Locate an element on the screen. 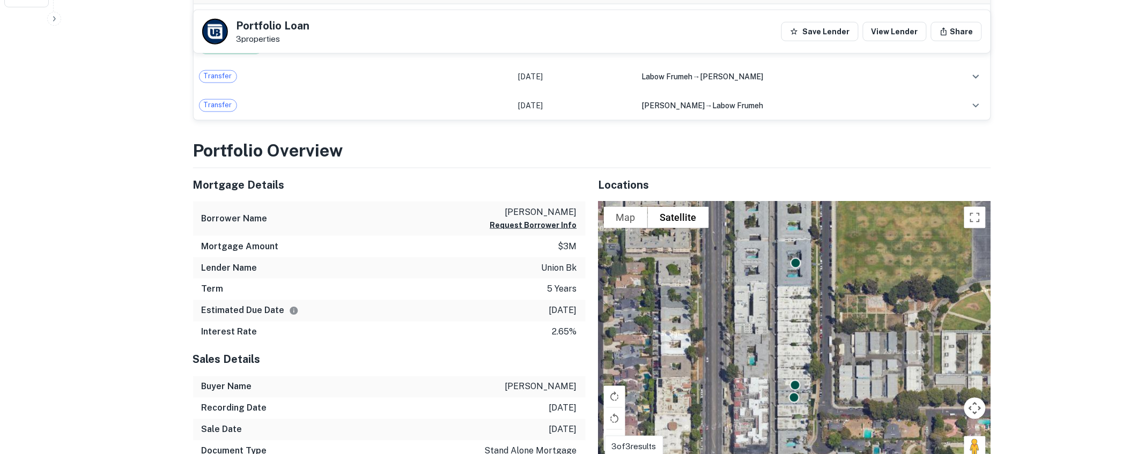 This screenshot has width=1130, height=454. h6: Buyer Name is located at coordinates (227, 387).